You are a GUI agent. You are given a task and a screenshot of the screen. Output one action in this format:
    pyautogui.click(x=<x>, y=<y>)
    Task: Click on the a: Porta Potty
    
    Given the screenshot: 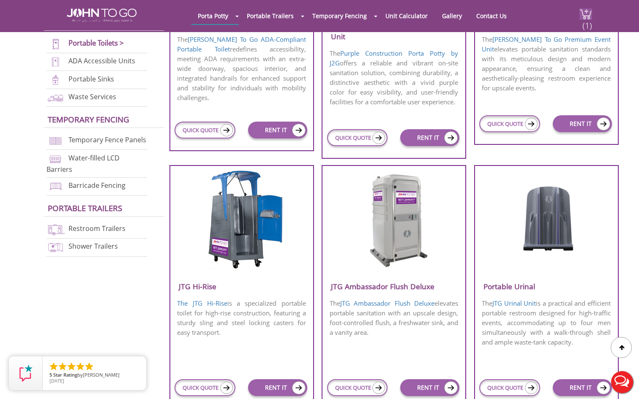 What is the action you would take?
    pyautogui.click(x=213, y=16)
    